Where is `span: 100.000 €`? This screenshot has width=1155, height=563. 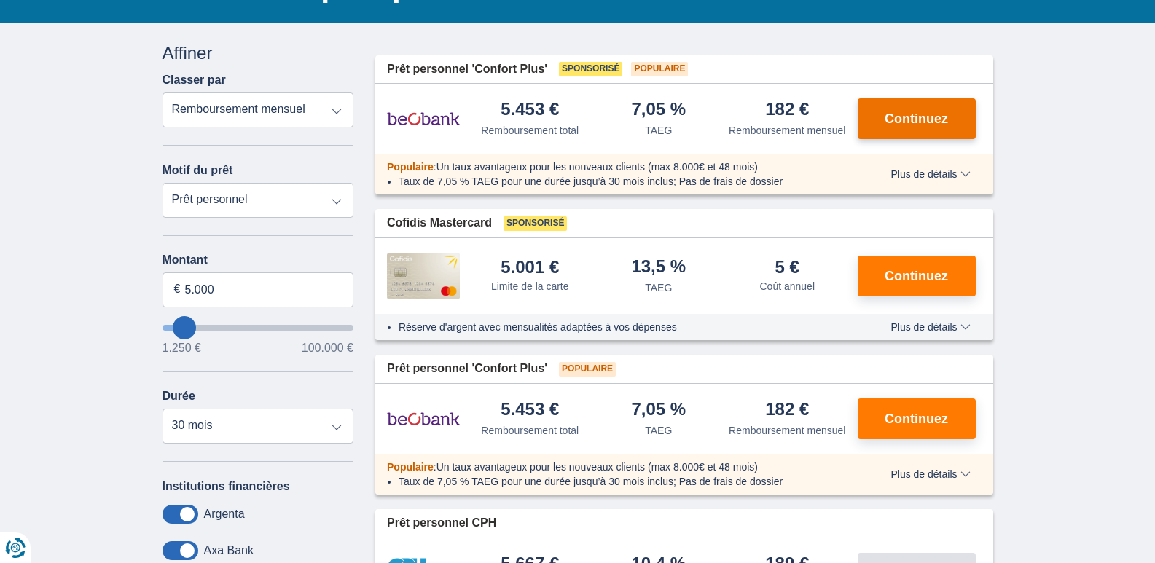
span: 100.000 € is located at coordinates (327, 348).